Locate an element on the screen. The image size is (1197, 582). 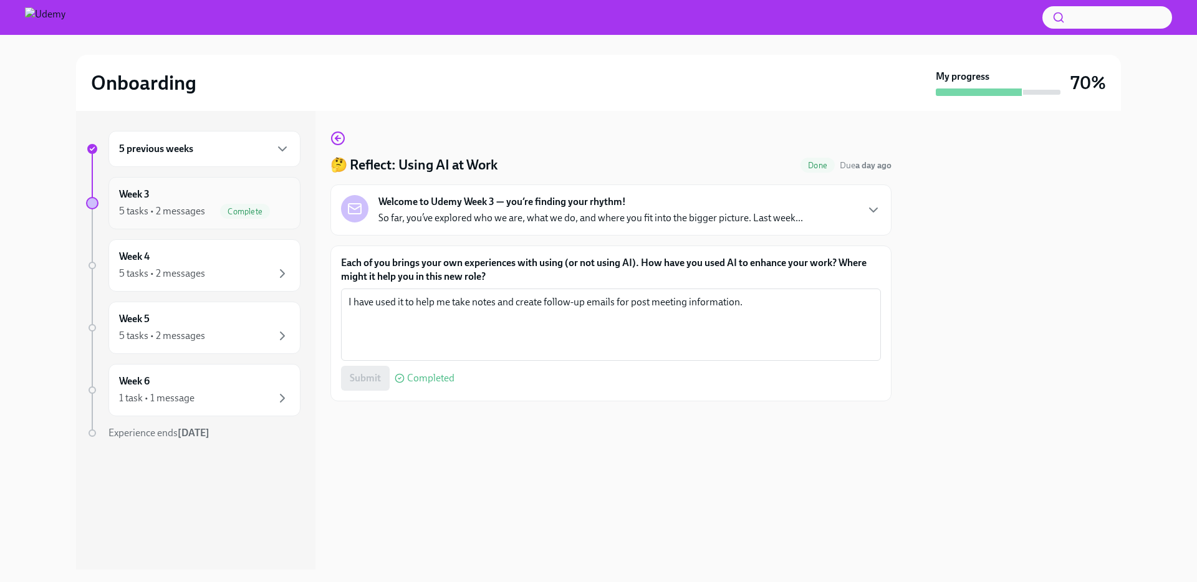
span: August 17th, 2025 11:00 is located at coordinates (865, 165).